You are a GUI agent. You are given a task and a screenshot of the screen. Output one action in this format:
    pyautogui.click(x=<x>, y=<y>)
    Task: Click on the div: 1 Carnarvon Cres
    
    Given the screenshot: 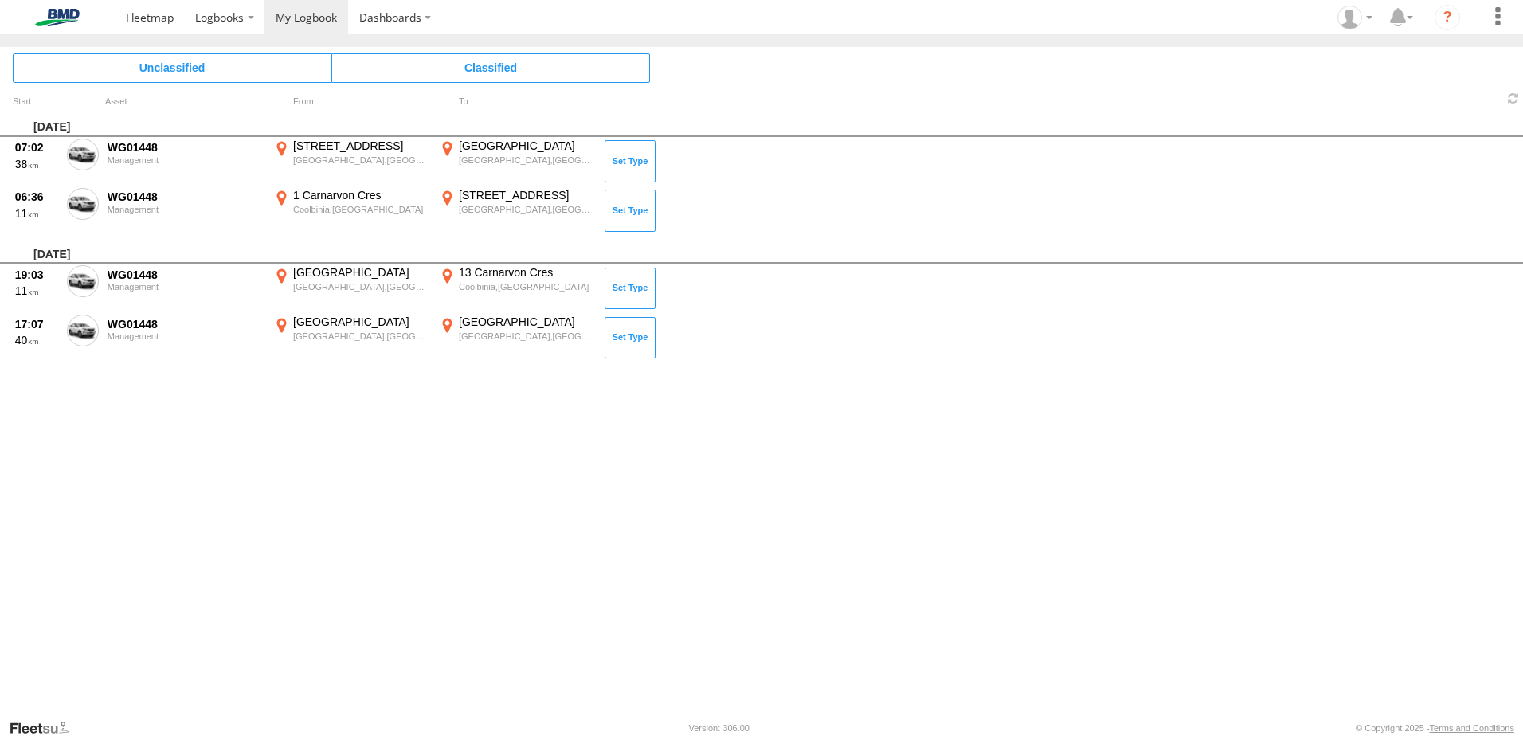 What is the action you would take?
    pyautogui.click(x=360, y=195)
    